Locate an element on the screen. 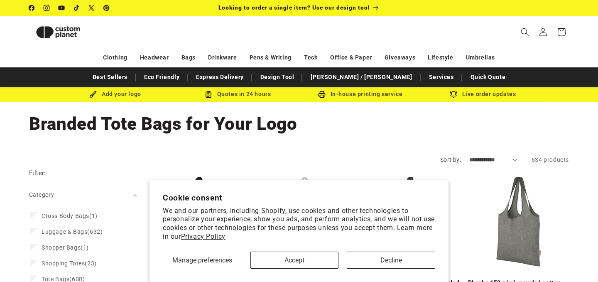 Image resolution: width=598 pixels, height=282 pixels. a: Tech is located at coordinates (311, 57).